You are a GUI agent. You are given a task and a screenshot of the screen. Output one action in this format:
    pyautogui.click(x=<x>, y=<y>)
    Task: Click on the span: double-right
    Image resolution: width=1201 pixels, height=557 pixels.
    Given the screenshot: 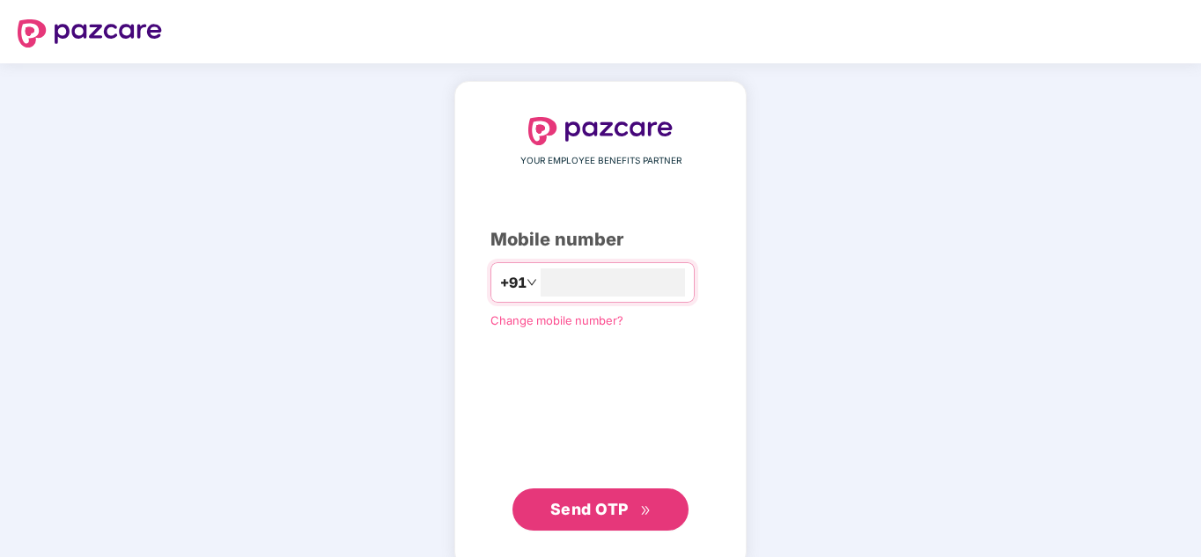 What is the action you would take?
    pyautogui.click(x=645, y=511)
    